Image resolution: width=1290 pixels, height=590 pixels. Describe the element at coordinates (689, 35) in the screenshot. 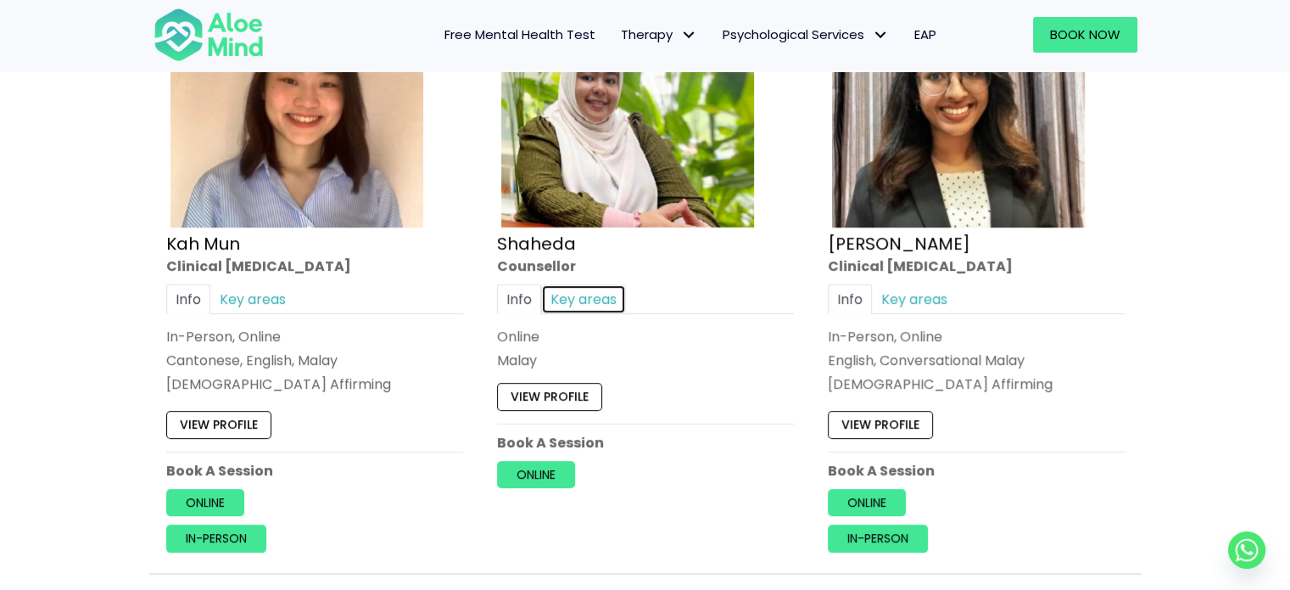

I see `span: Therapy: submenu` at that location.